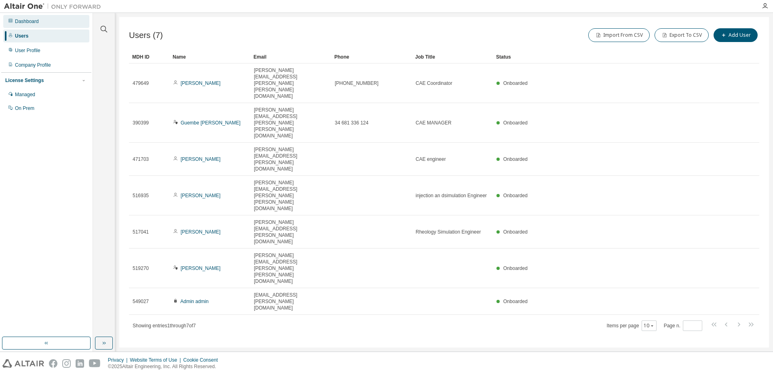 This screenshot has height=375, width=773. What do you see at coordinates (453, 57) in the screenshot?
I see `div: Job Title` at bounding box center [453, 57].